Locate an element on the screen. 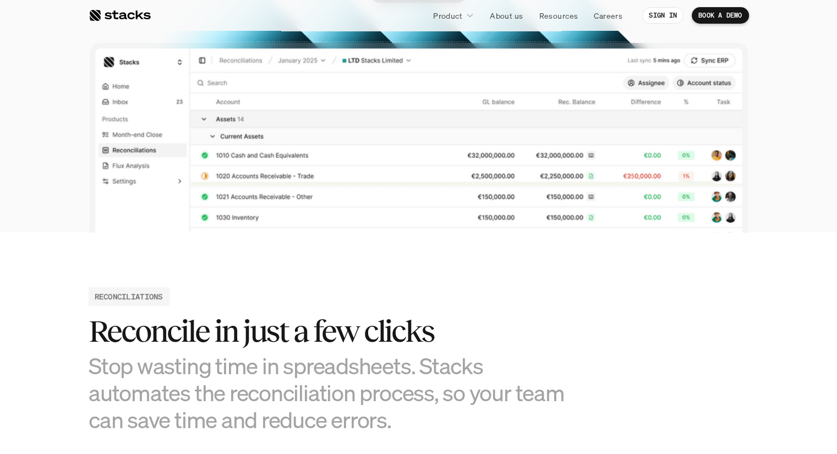  p: About us is located at coordinates (506, 15).